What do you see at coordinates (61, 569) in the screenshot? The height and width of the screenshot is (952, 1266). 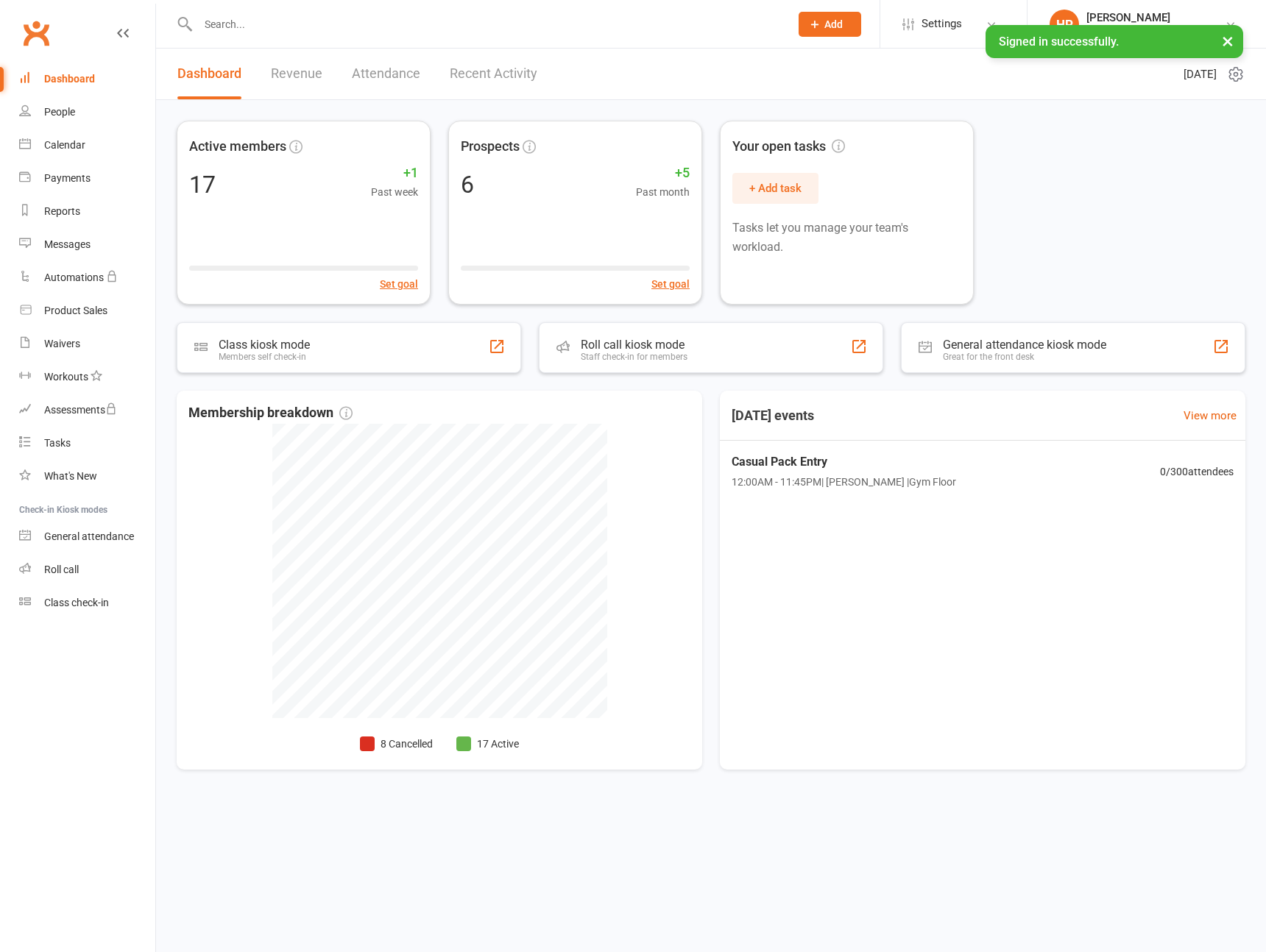 I see `div: Roll call` at bounding box center [61, 569].